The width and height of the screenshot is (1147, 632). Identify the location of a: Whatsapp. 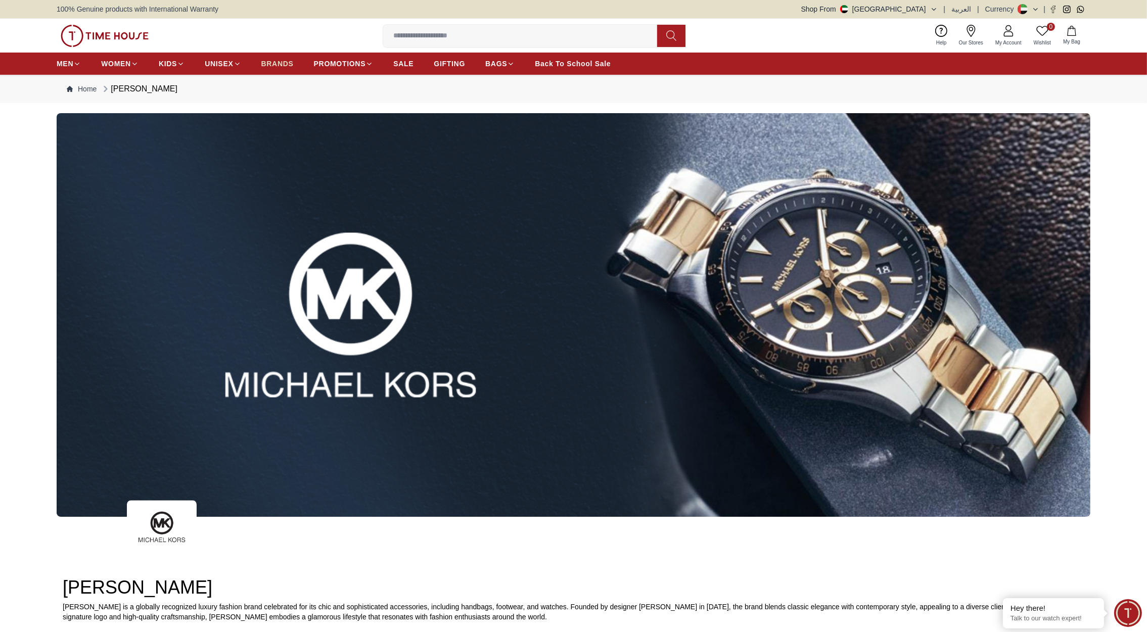
(1080, 9).